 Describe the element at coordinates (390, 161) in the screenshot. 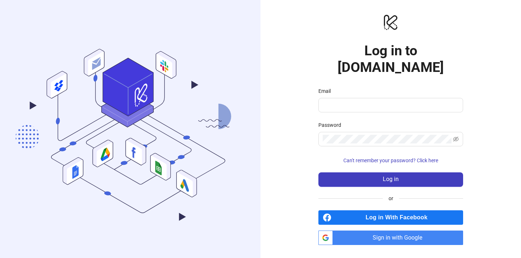

I see `button: Can't remember your password? Click here` at that location.